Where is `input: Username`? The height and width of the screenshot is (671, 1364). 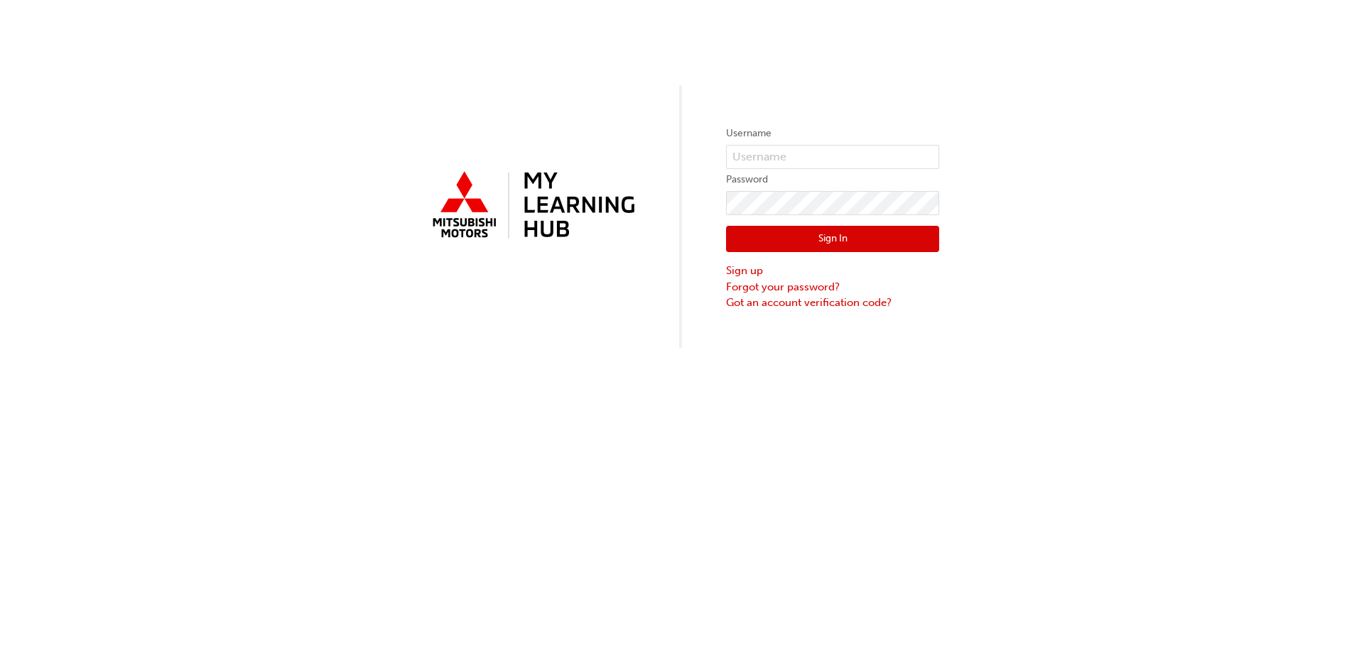 input: Username is located at coordinates (833, 157).